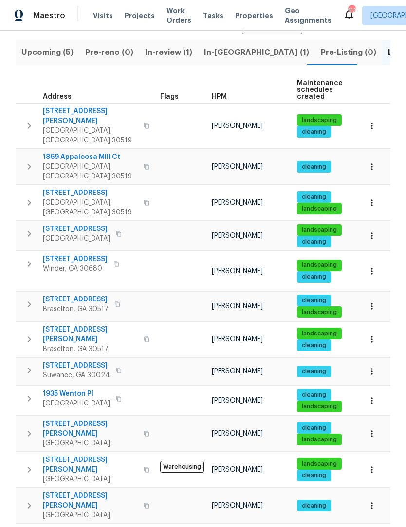  What do you see at coordinates (219, 97) in the screenshot?
I see `span: HPM` at bounding box center [219, 97].